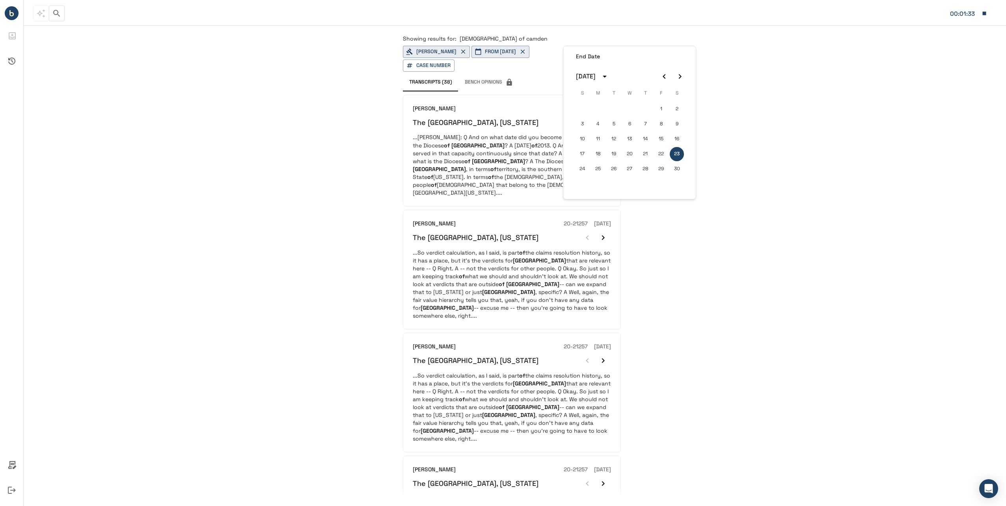 The height and width of the screenshot is (506, 1006). I want to click on button: 6, so click(629, 124).